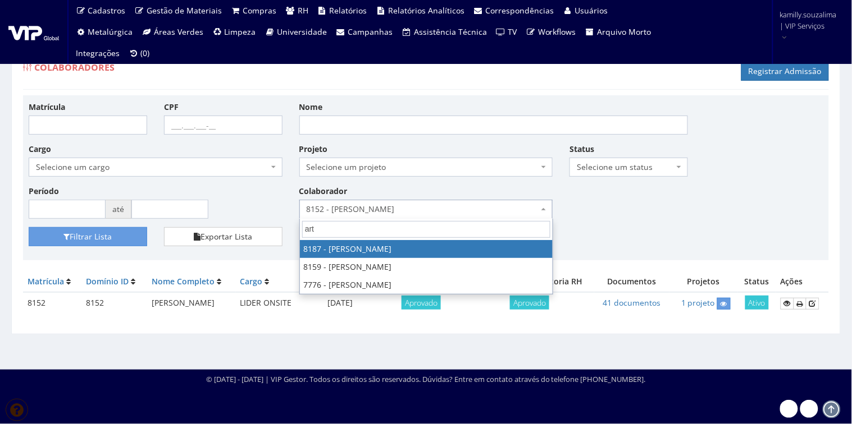  Describe the element at coordinates (47, 107) in the screenshot. I see `label: Matrícula` at that location.